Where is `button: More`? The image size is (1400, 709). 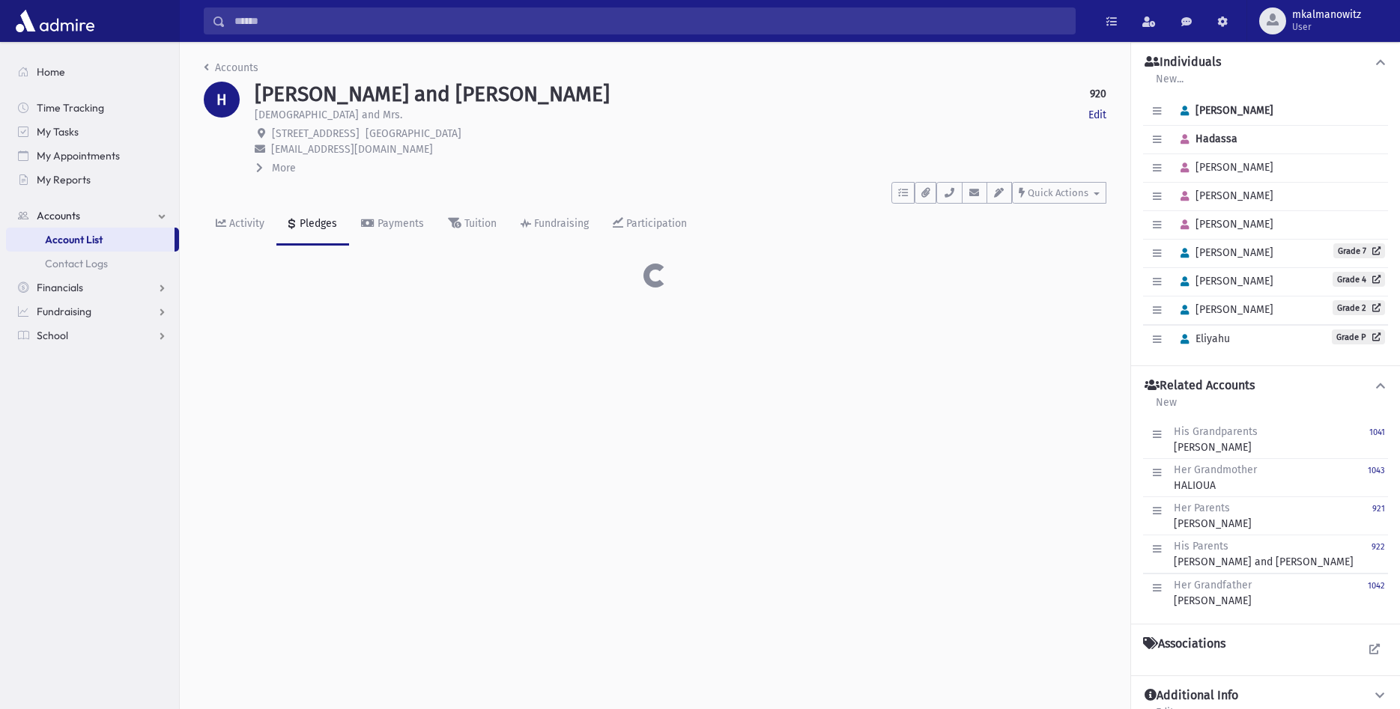 button: More is located at coordinates (276, 168).